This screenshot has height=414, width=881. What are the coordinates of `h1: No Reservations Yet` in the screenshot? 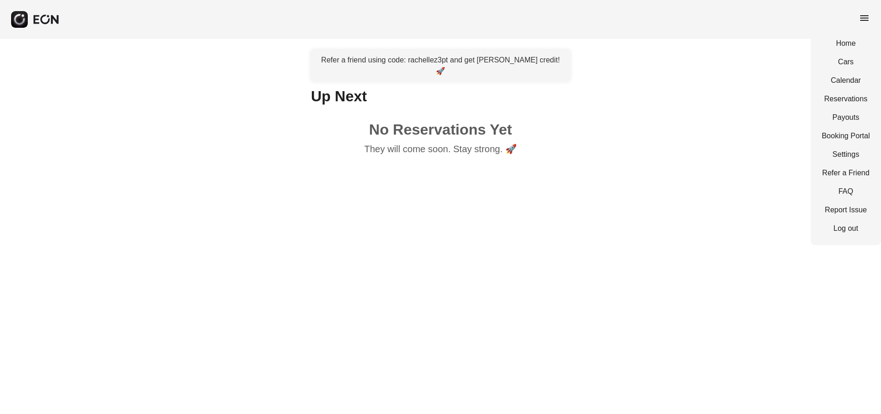 It's located at (440, 130).